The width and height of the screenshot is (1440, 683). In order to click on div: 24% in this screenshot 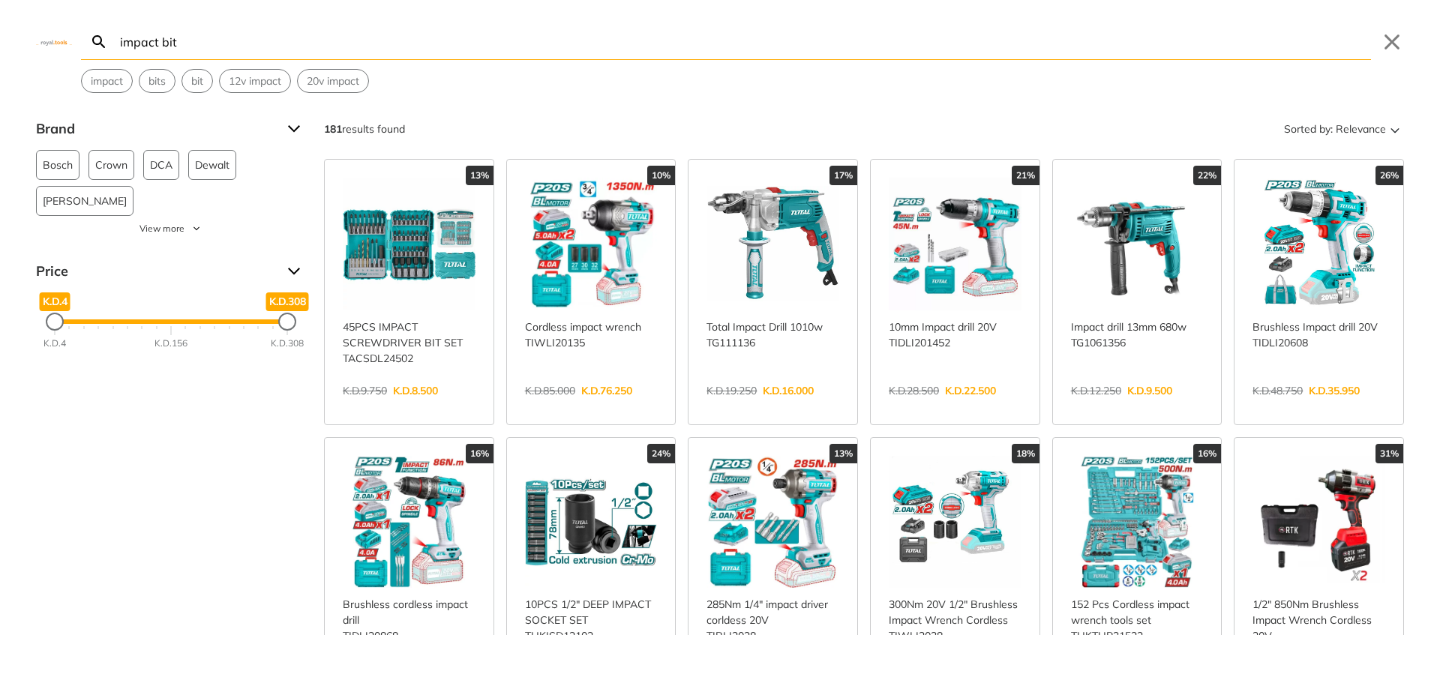, I will do `click(661, 454)`.